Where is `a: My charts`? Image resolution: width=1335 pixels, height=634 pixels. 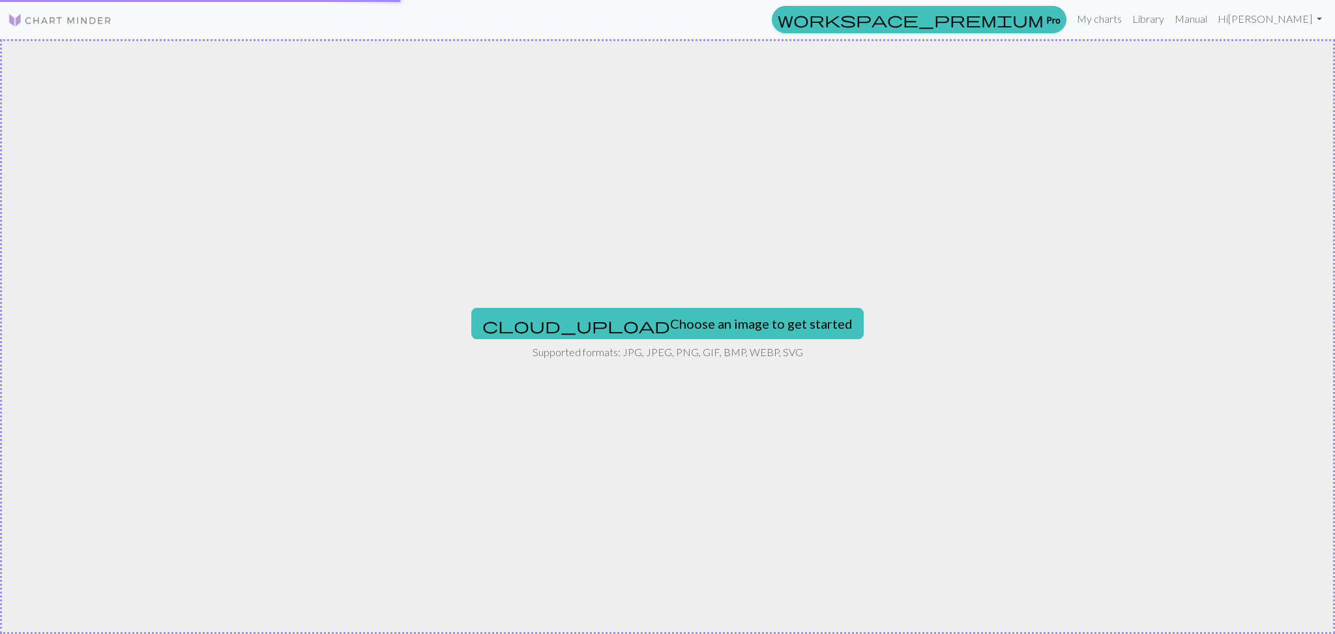 a: My charts is located at coordinates (1099, 19).